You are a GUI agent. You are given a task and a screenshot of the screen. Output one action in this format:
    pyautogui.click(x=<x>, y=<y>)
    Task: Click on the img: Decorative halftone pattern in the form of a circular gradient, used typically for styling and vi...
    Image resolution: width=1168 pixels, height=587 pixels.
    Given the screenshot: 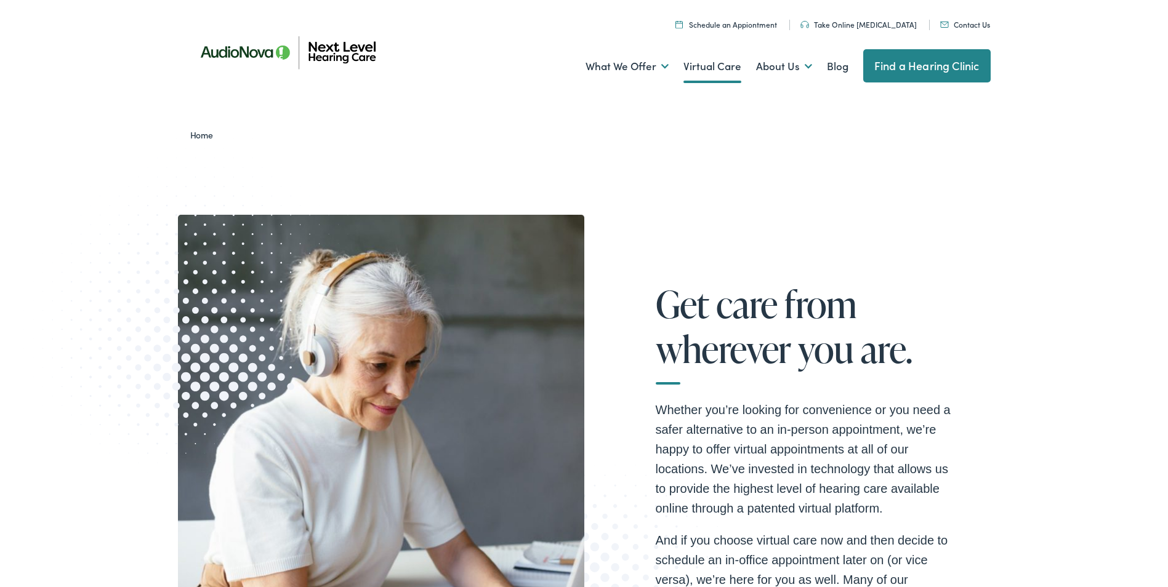 What is the action you would take?
    pyautogui.click(x=186, y=305)
    